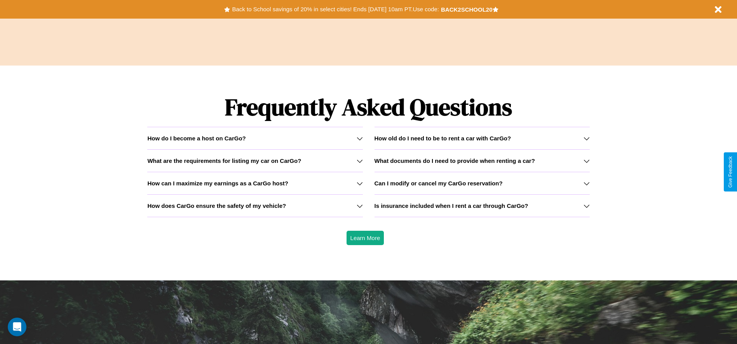 Image resolution: width=737 pixels, height=344 pixels. Describe the element at coordinates (196, 138) in the screenshot. I see `h3: How do I become a host on CarGo?` at that location.